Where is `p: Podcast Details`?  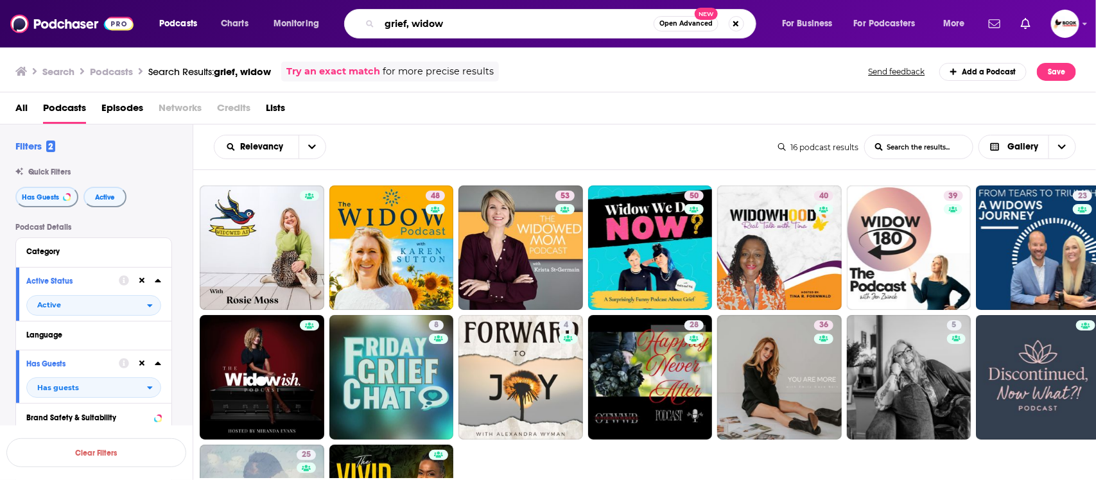
p: Podcast Details is located at coordinates (94, 227).